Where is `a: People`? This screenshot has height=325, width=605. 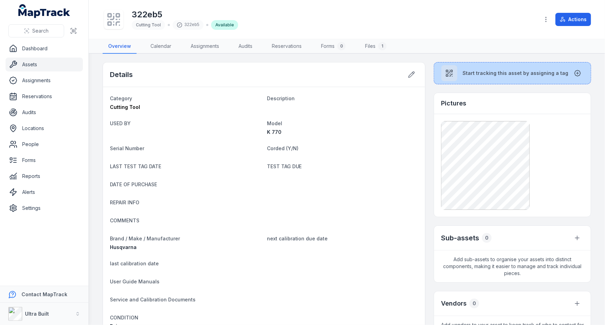 a: People is located at coordinates (44, 144).